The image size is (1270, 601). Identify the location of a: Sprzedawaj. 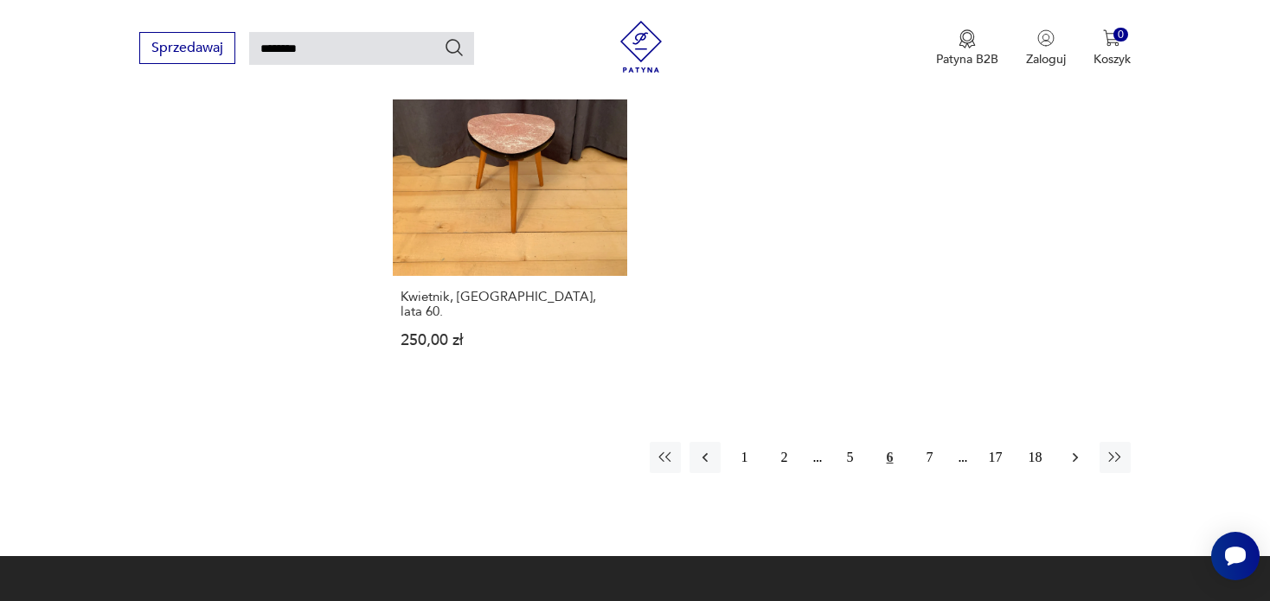
(187, 49).